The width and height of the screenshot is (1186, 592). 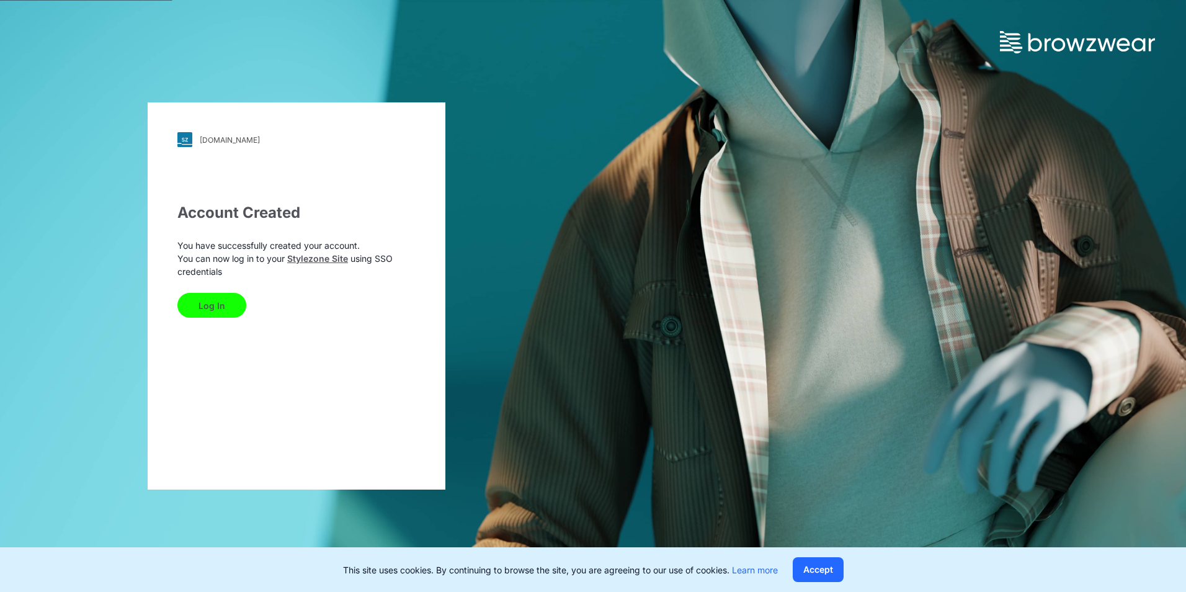 What do you see at coordinates (317, 258) in the screenshot?
I see `a: Stylezone Site` at bounding box center [317, 258].